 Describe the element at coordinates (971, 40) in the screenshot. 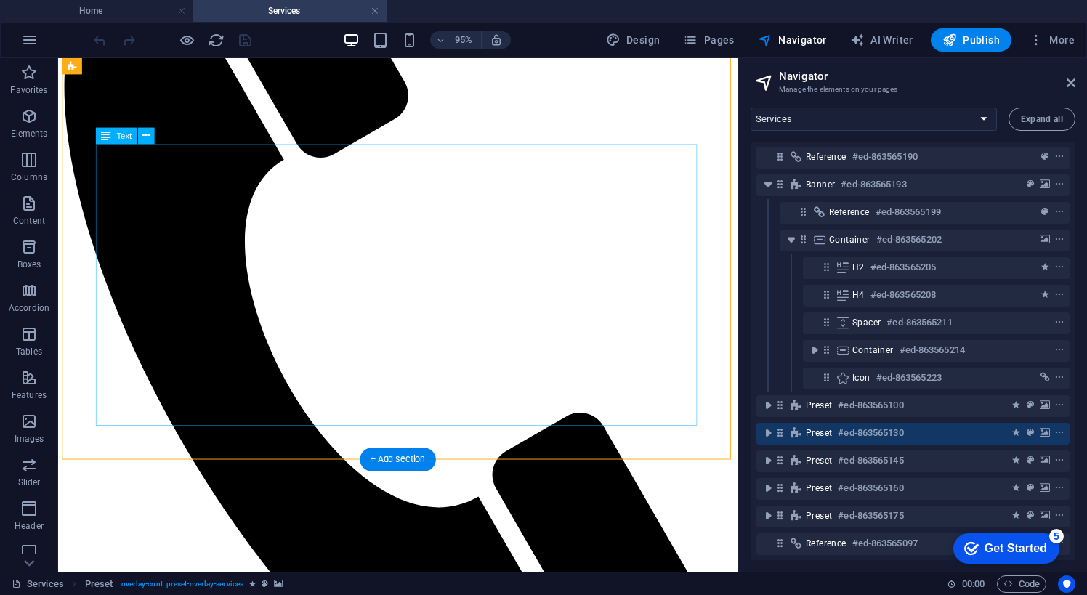

I see `button: Publish` at that location.